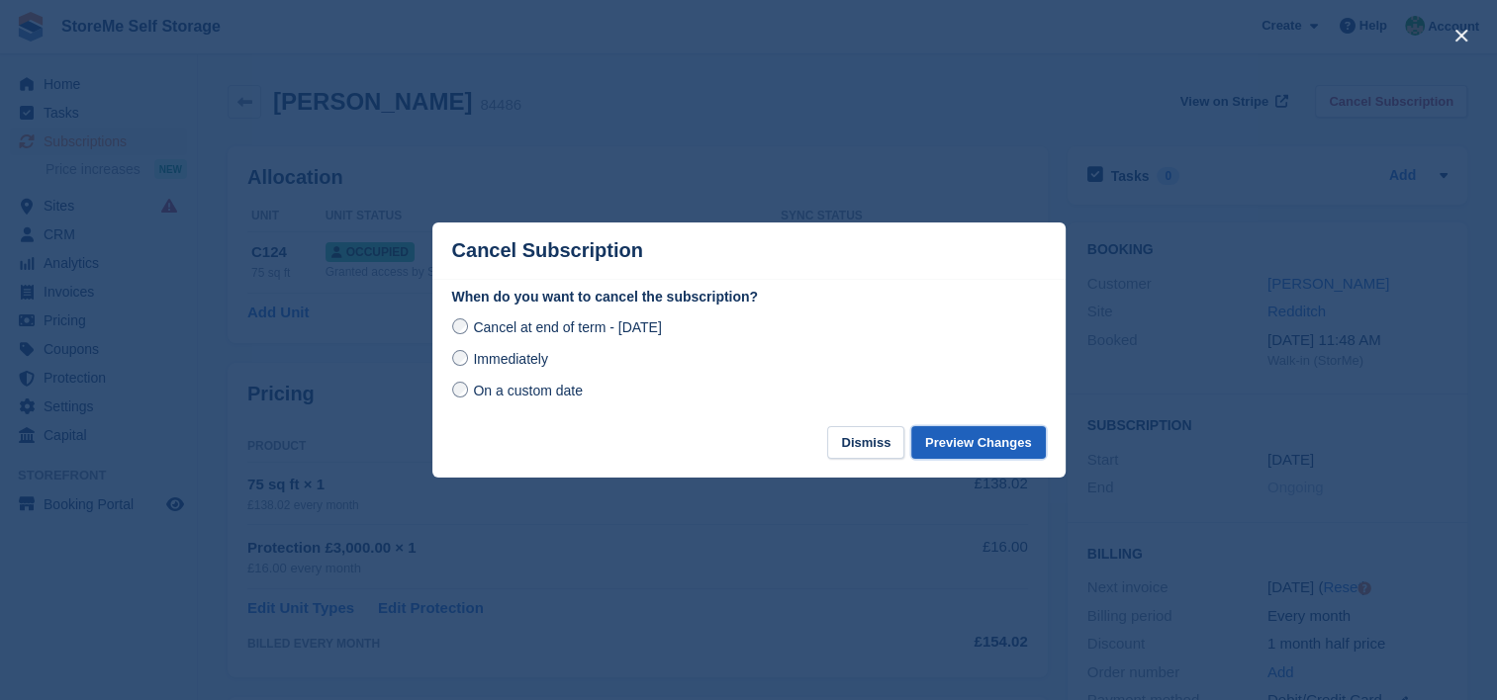 The height and width of the screenshot is (700, 1497). I want to click on button: Preview Changes, so click(978, 442).